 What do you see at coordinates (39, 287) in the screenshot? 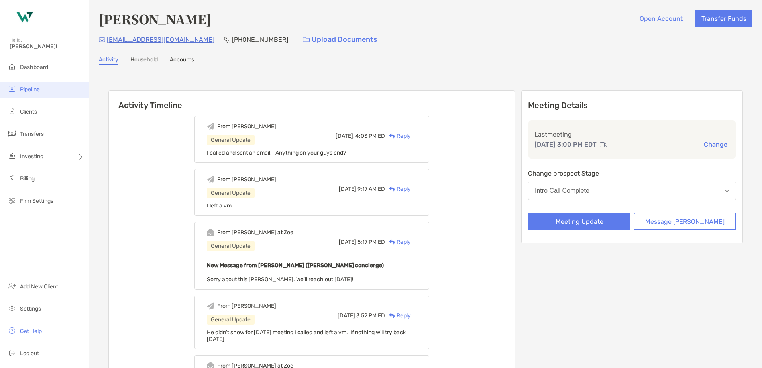
I see `span: Add New Client` at bounding box center [39, 287].